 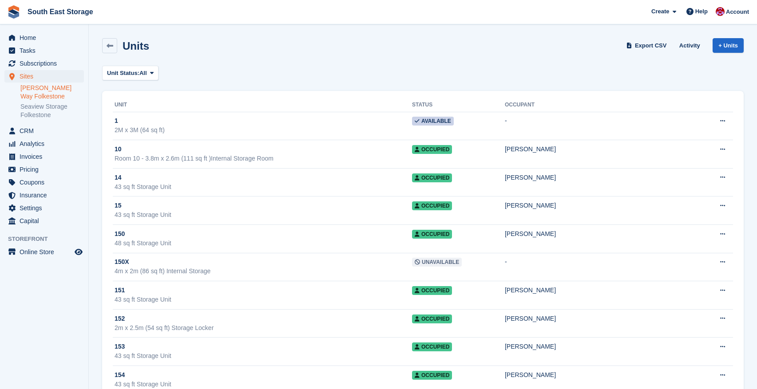 What do you see at coordinates (46, 76) in the screenshot?
I see `span: Sites` at bounding box center [46, 76].